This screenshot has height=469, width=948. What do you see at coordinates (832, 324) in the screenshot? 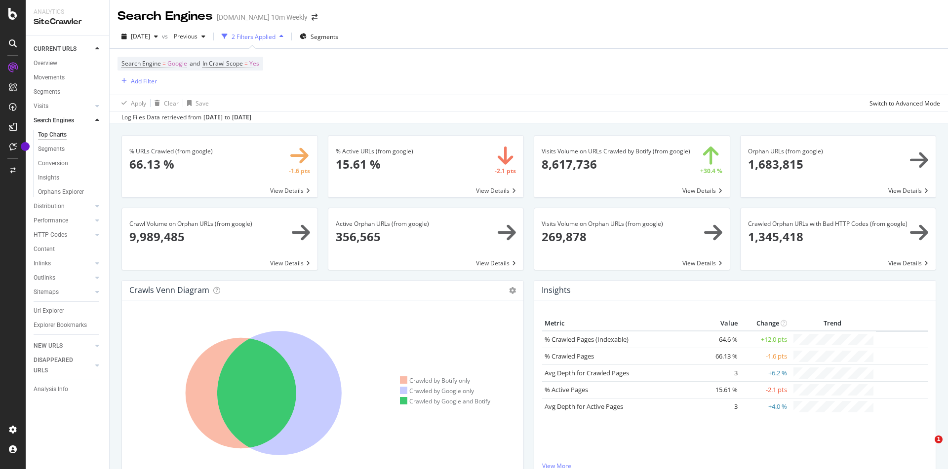
I see `th: Trend` at bounding box center [832, 324].